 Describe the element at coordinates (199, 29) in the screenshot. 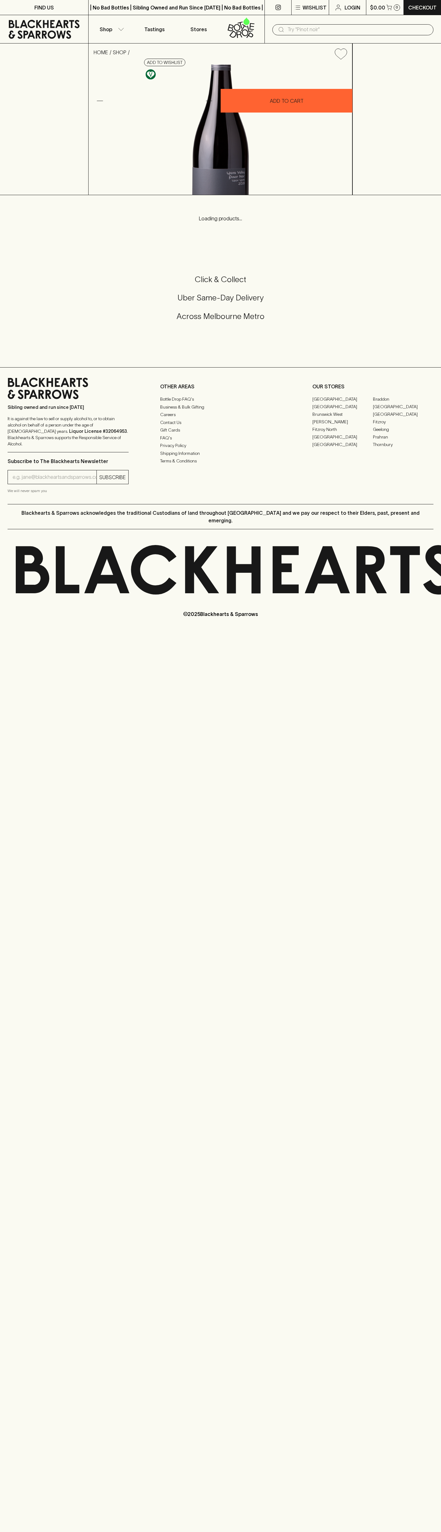

I see `p: Stores` at that location.